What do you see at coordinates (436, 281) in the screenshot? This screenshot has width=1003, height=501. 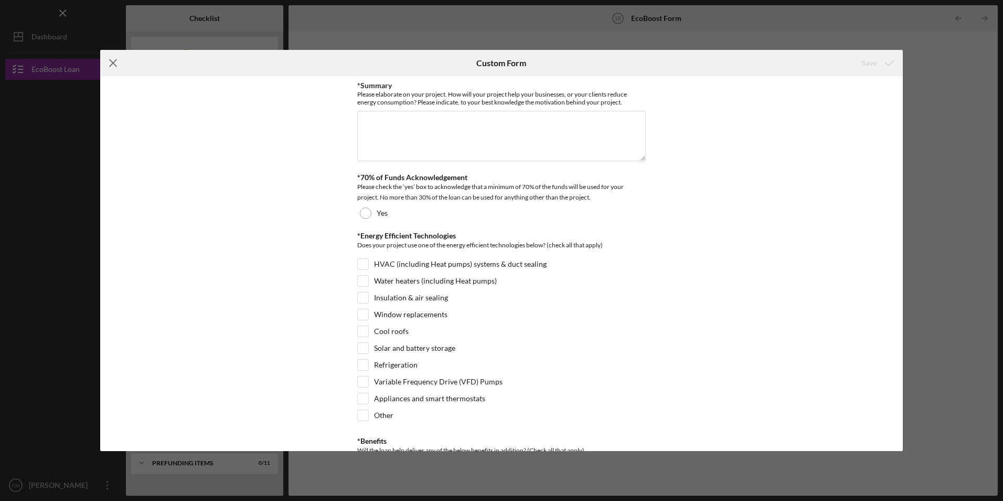 I see `label: Water heaters (including Heat pumps)` at bounding box center [436, 281].